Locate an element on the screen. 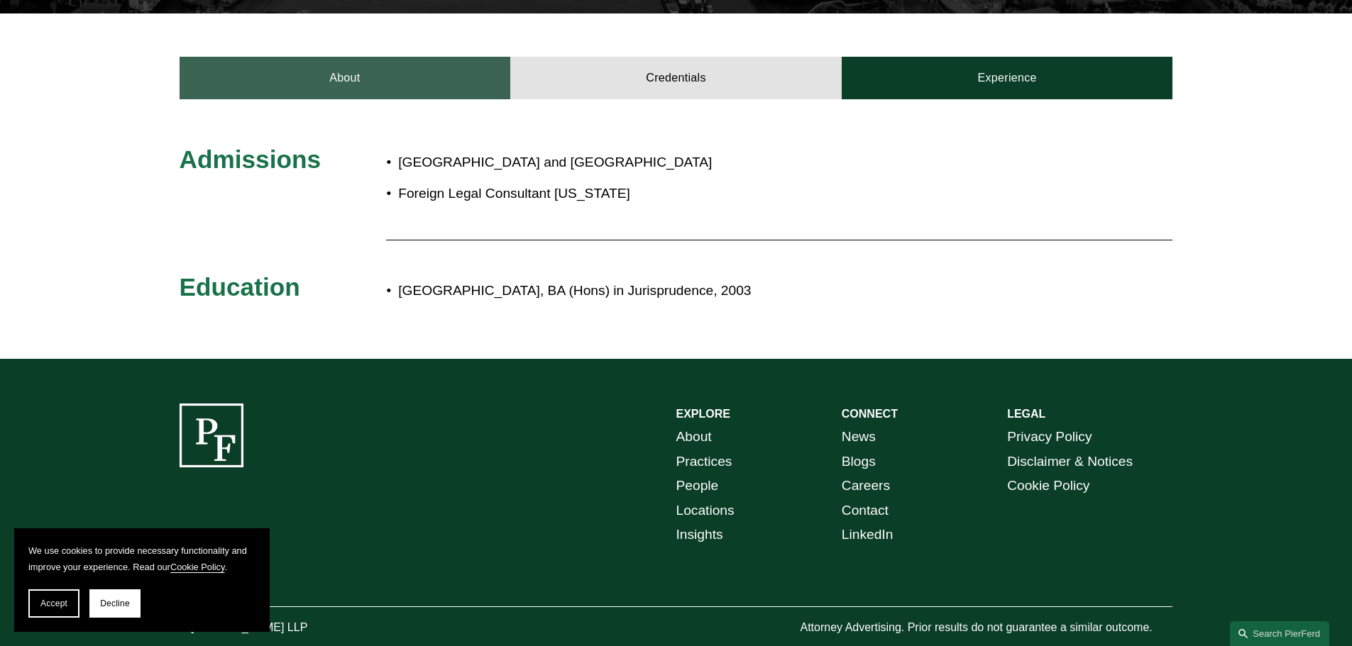  a: Privacy Policy is located at coordinates (1049, 437).